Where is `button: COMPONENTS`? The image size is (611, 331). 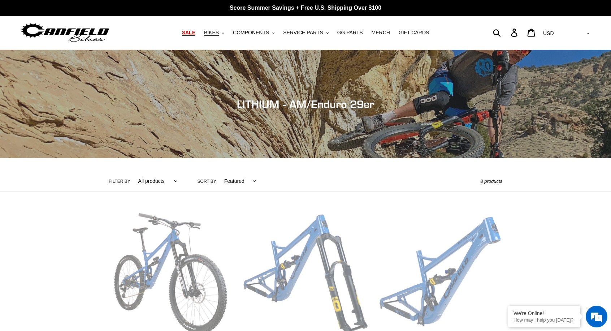
button: COMPONENTS is located at coordinates (253, 32).